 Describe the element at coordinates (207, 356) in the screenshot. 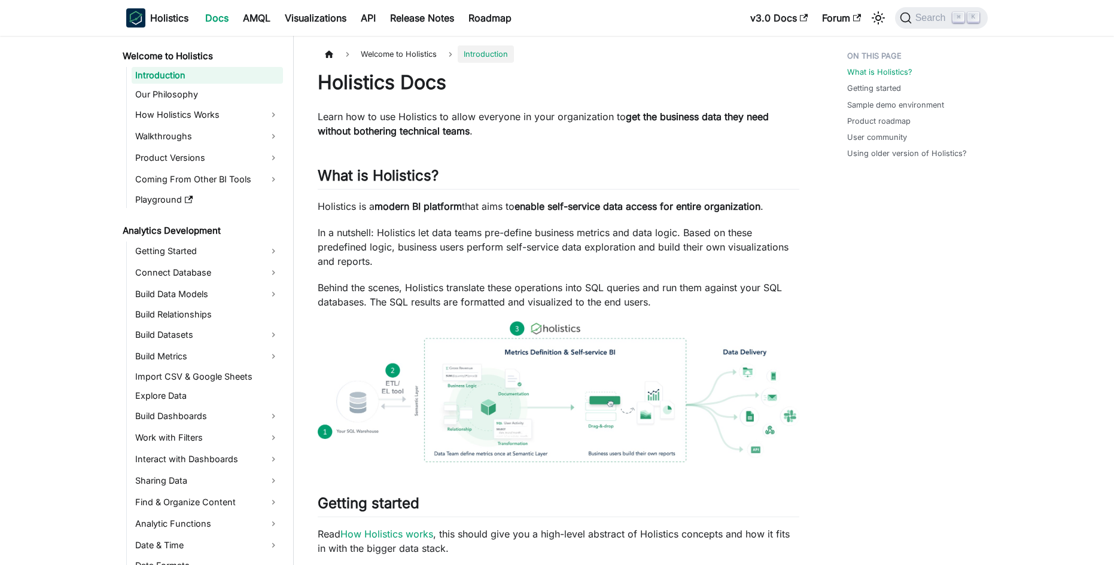

I see `a: Build Metrics` at that location.